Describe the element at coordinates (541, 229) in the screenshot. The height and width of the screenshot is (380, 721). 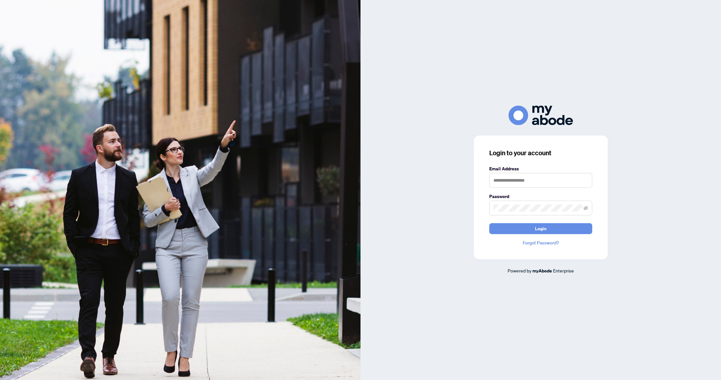
I see `span: Login` at that location.